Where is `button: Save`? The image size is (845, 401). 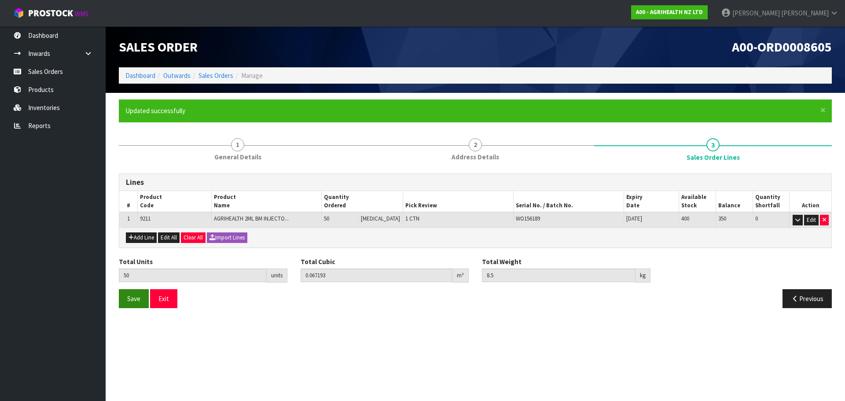 button: Save is located at coordinates (134, 298).